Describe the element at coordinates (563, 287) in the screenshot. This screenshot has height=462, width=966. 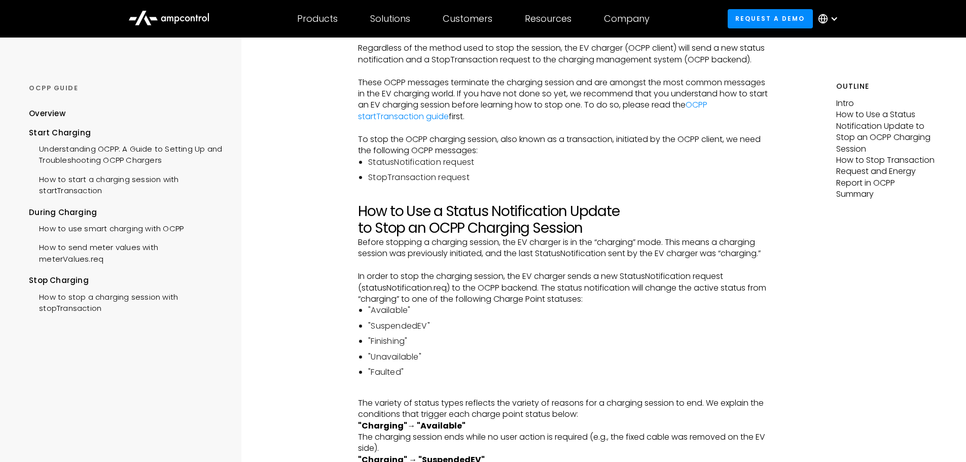
I see `p: In order to stop the charging session, the EV charger sends a new StatusNotification request (sta...` at that location.